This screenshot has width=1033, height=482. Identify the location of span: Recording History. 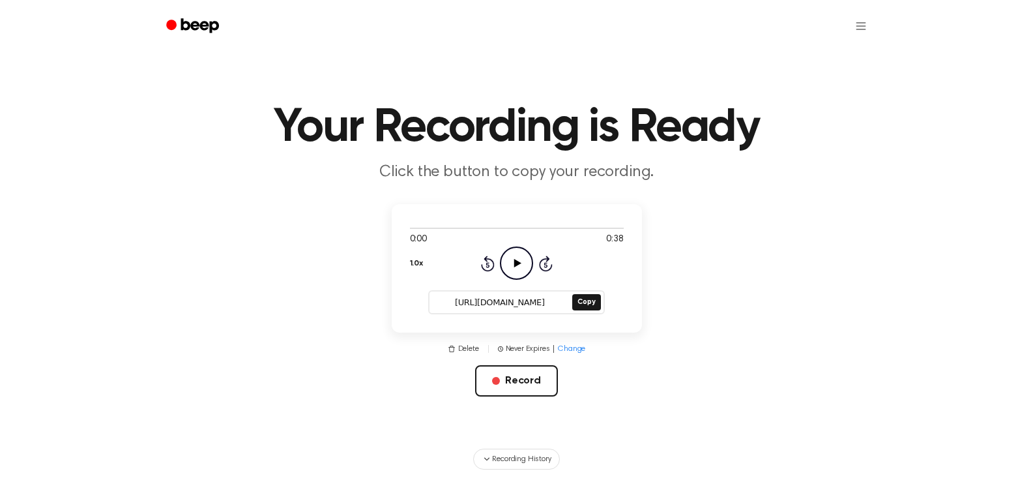
(521, 459).